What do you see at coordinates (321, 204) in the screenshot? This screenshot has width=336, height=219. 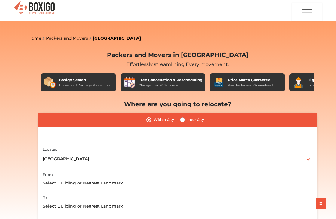 I see `button: scroll up` at bounding box center [321, 204].